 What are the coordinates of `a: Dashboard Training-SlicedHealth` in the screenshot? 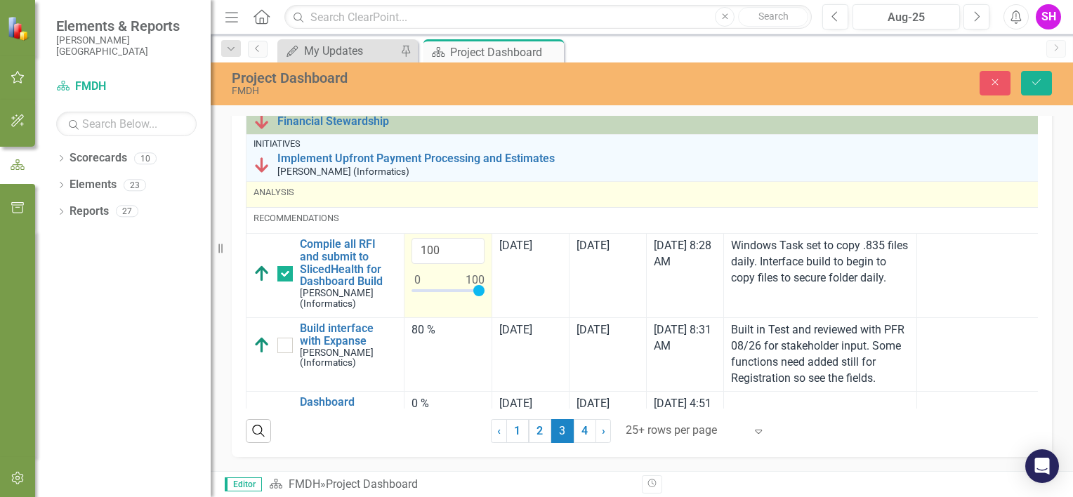 It's located at (348, 414).